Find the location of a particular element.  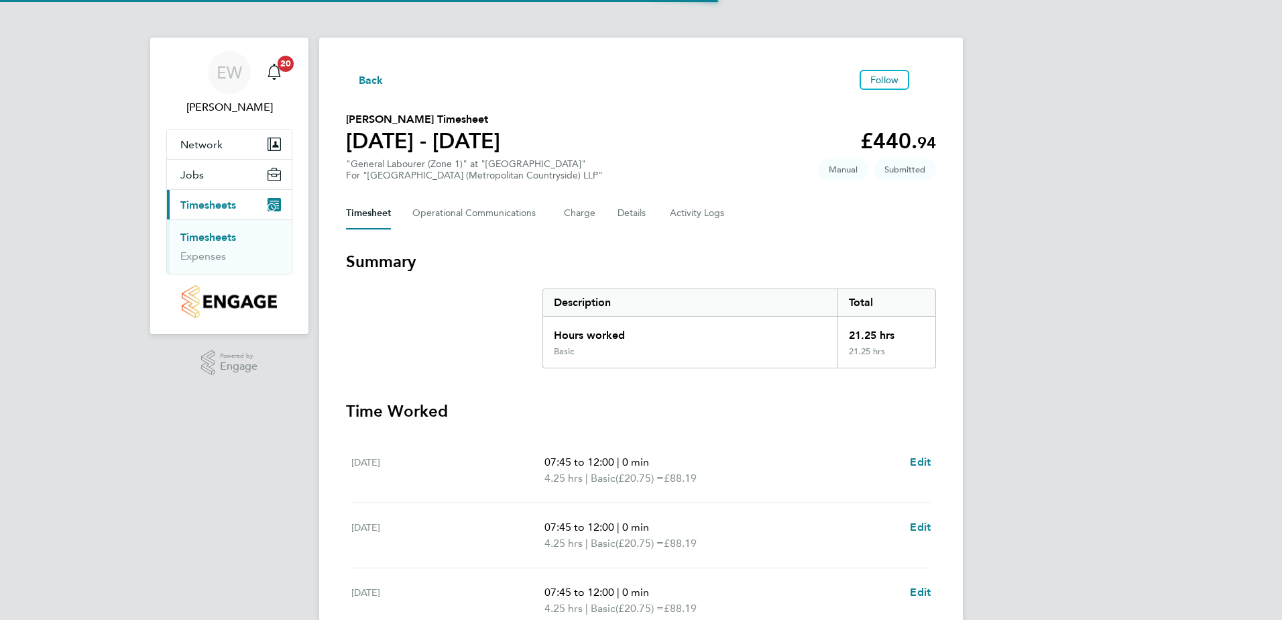

span: 94 is located at coordinates (927, 142).